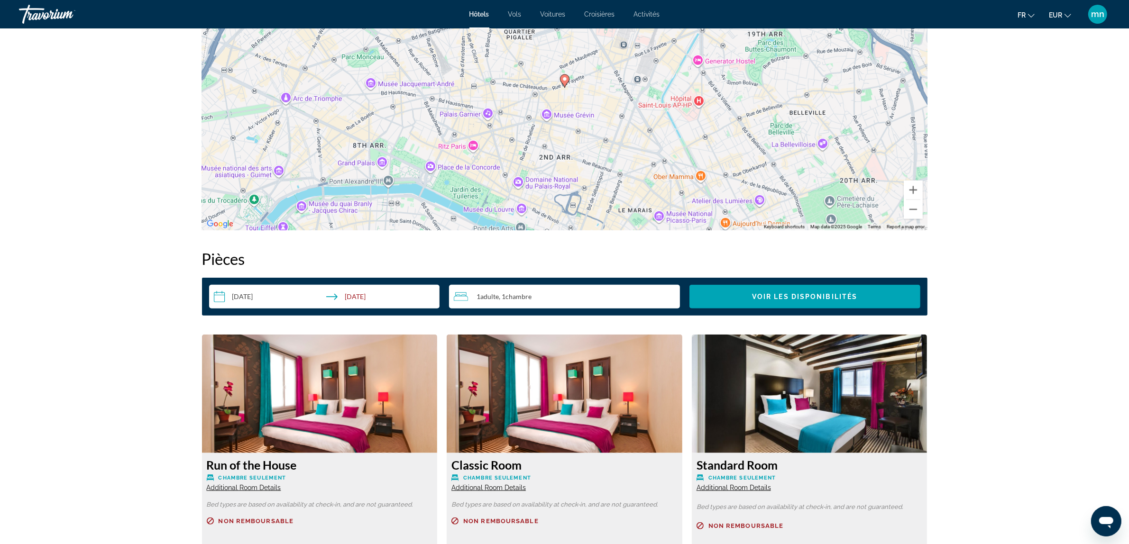  What do you see at coordinates (515, 14) in the screenshot?
I see `span: Vols` at bounding box center [515, 14].